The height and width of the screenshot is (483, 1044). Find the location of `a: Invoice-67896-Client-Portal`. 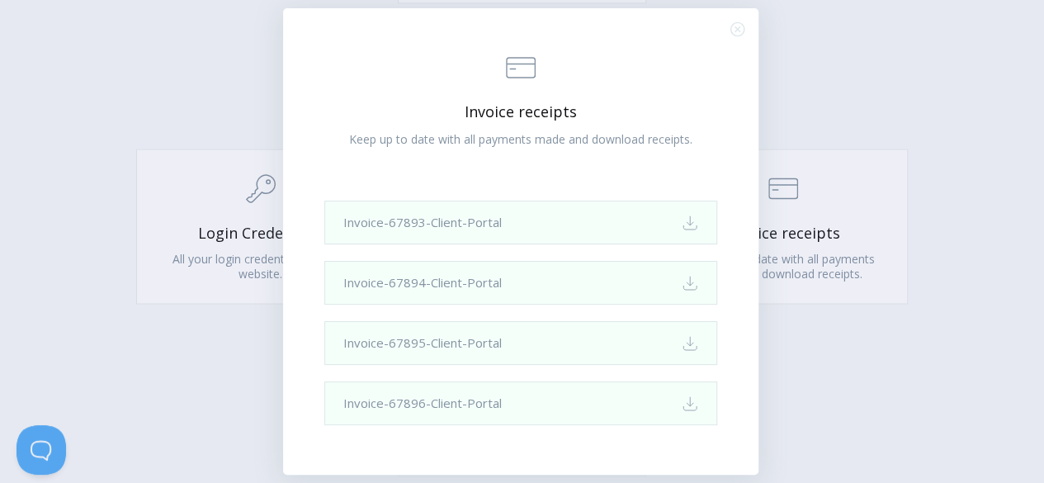

a: Invoice-67896-Client-Portal is located at coordinates (521, 403).